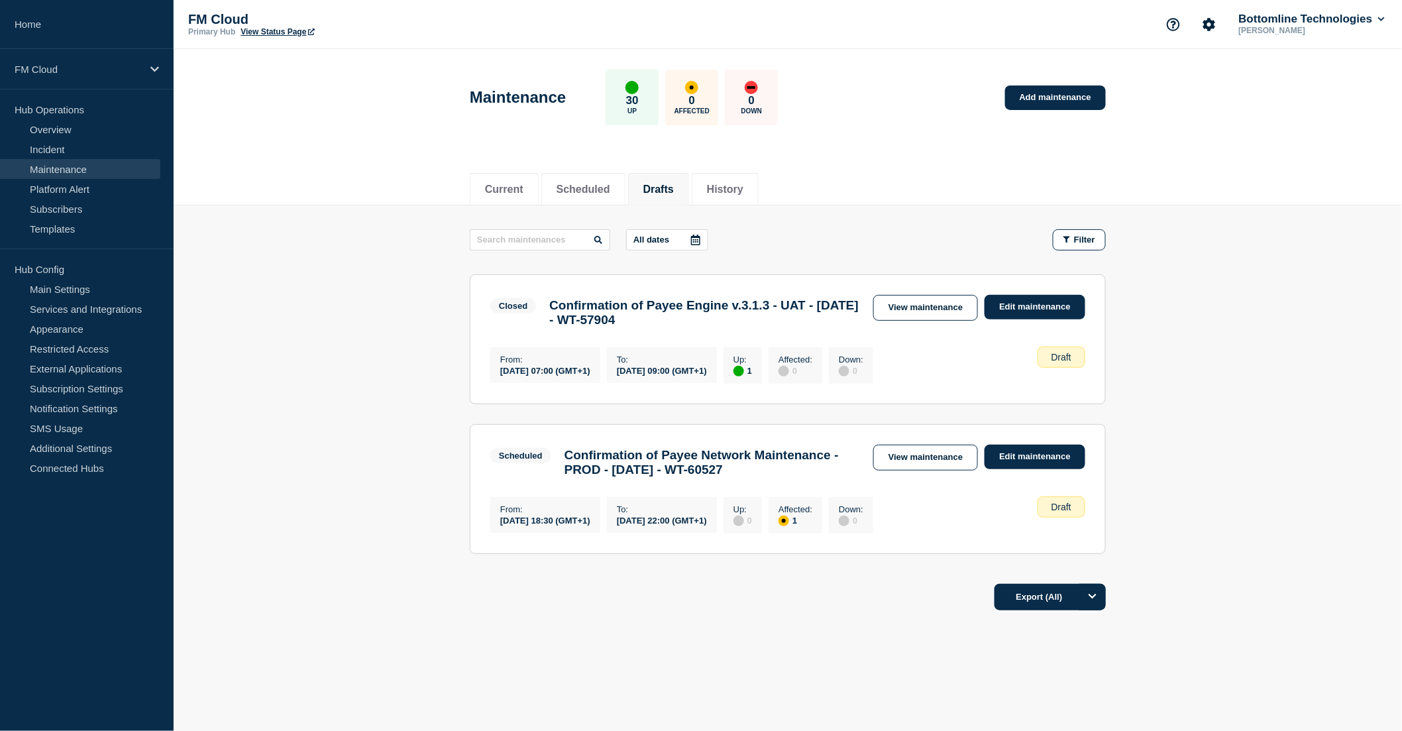 The image size is (1402, 731). I want to click on h1: Maintenance, so click(517, 97).